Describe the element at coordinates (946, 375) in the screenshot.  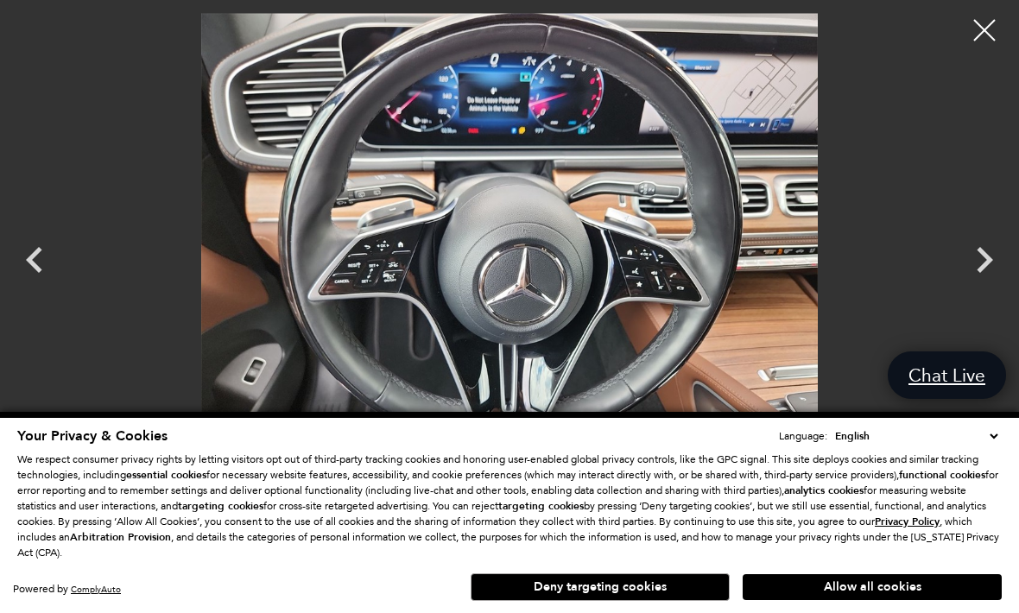
I see `span: Chat Live` at that location.